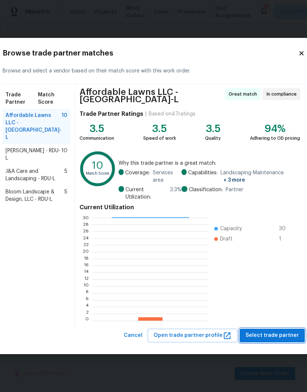 Image resolution: width=307 pixels, height=392 pixels. Describe the element at coordinates (86, 266) in the screenshot. I see `text: 16` at that location.